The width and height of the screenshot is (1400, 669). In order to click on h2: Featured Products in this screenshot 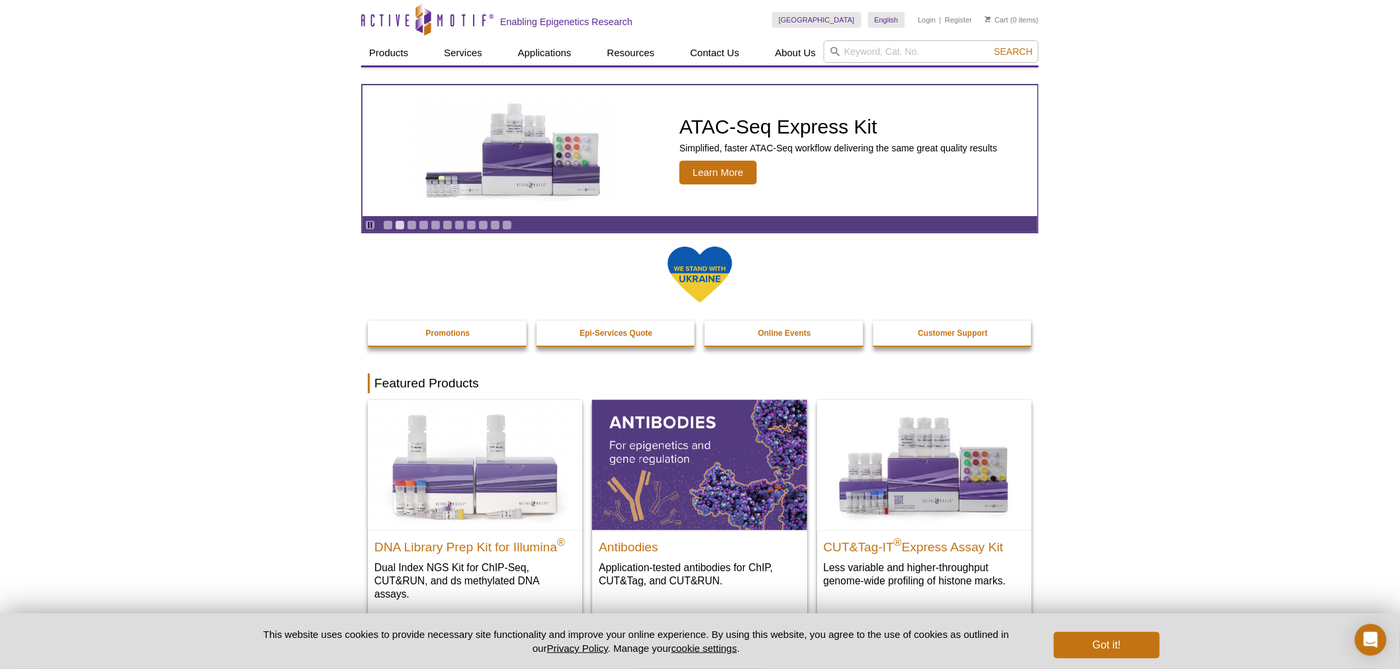, I will do `click(700, 384)`.